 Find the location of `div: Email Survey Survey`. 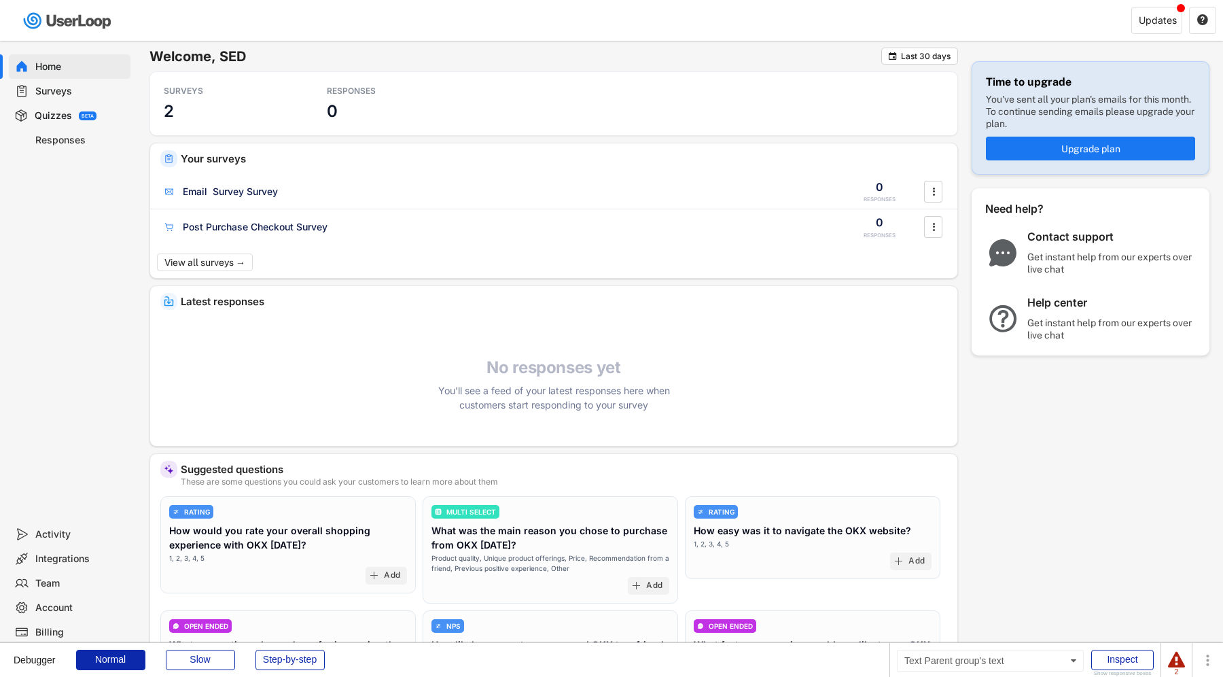

div: Email Survey Survey is located at coordinates (230, 192).